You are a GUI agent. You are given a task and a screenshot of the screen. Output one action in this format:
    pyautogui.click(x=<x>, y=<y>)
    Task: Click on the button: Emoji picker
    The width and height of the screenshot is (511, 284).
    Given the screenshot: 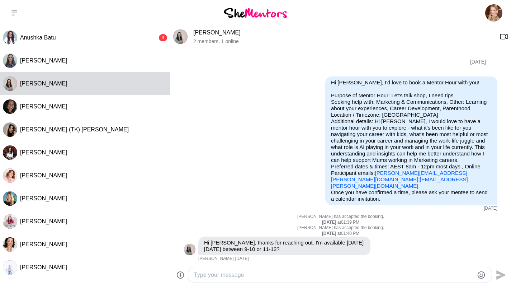 What is the action you would take?
    pyautogui.click(x=482, y=275)
    